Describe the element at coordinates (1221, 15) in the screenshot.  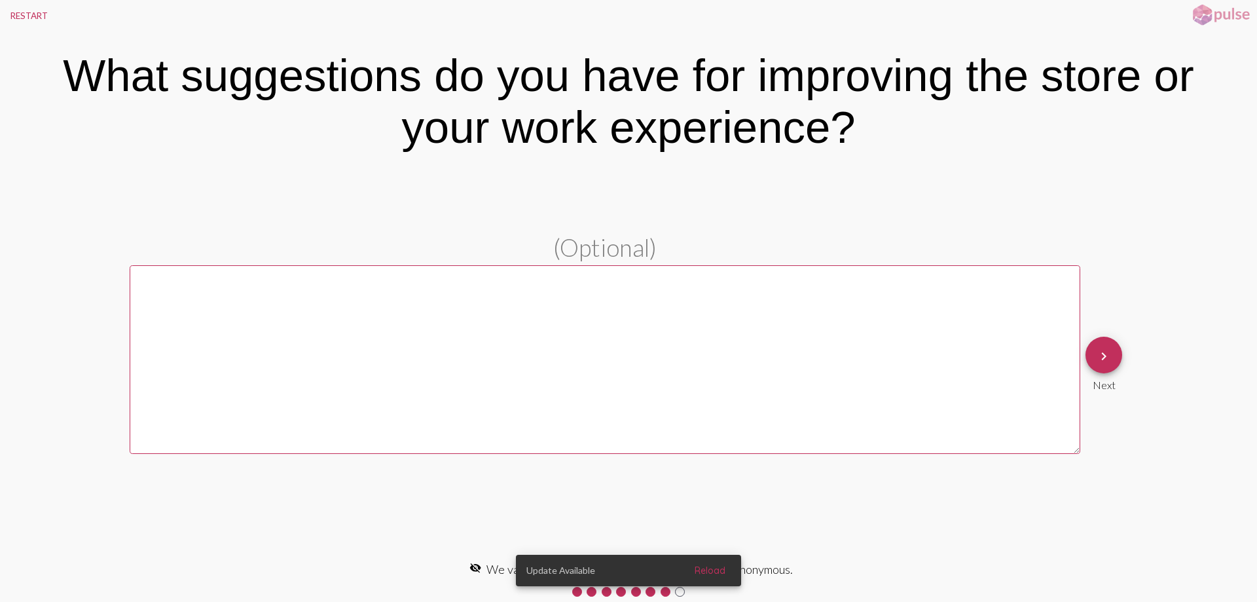
I see `img: pulsehorizontalsmall.png` at that location.